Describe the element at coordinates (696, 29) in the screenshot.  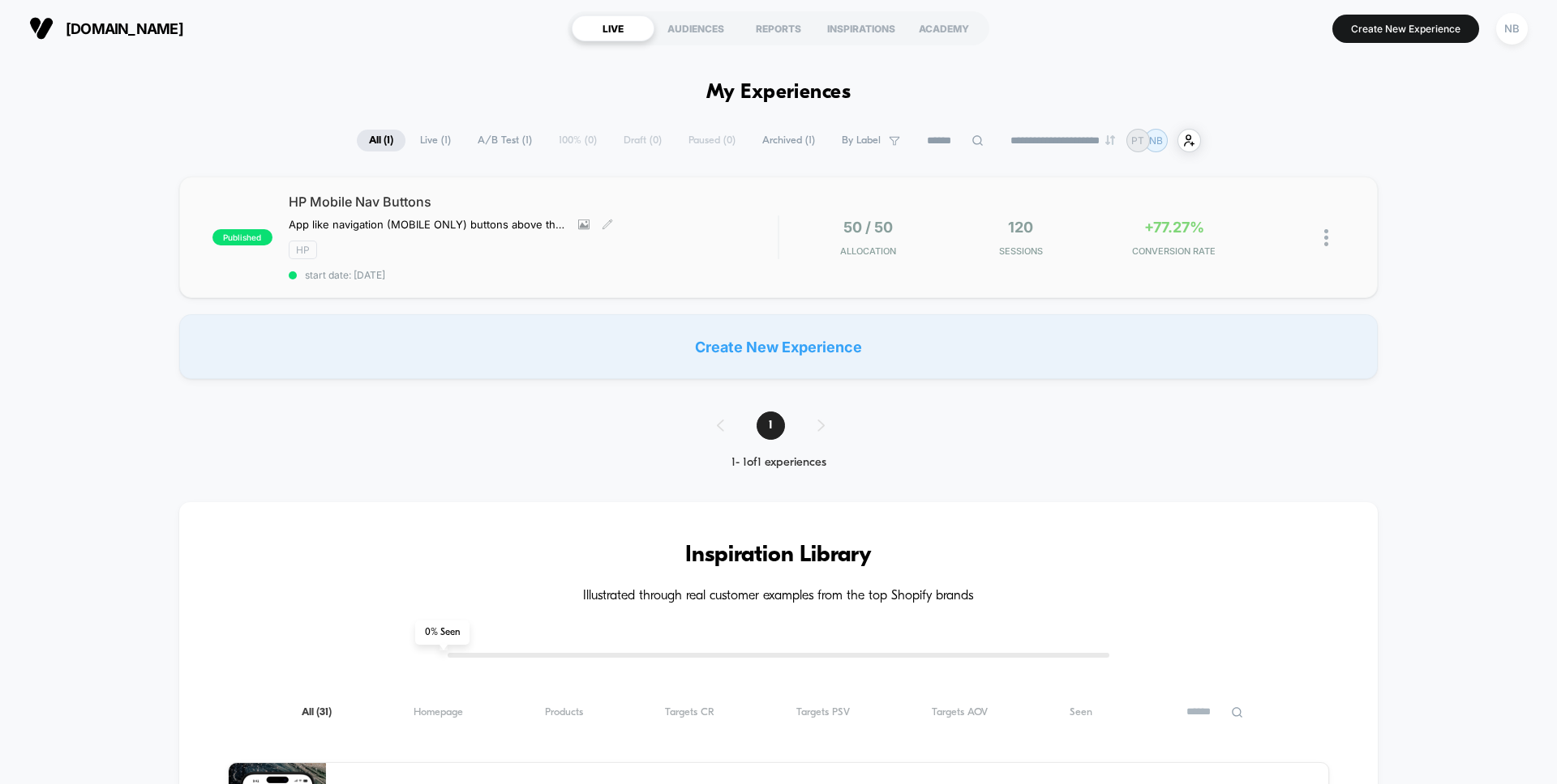
I see `div: AUDIENCES` at that location.